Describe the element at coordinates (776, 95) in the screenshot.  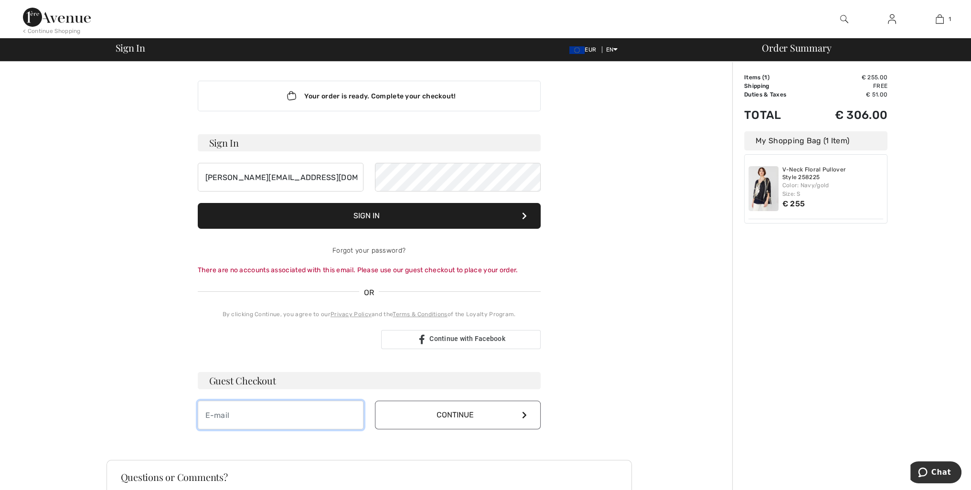
I see `td: Duties & Taxes` at that location.